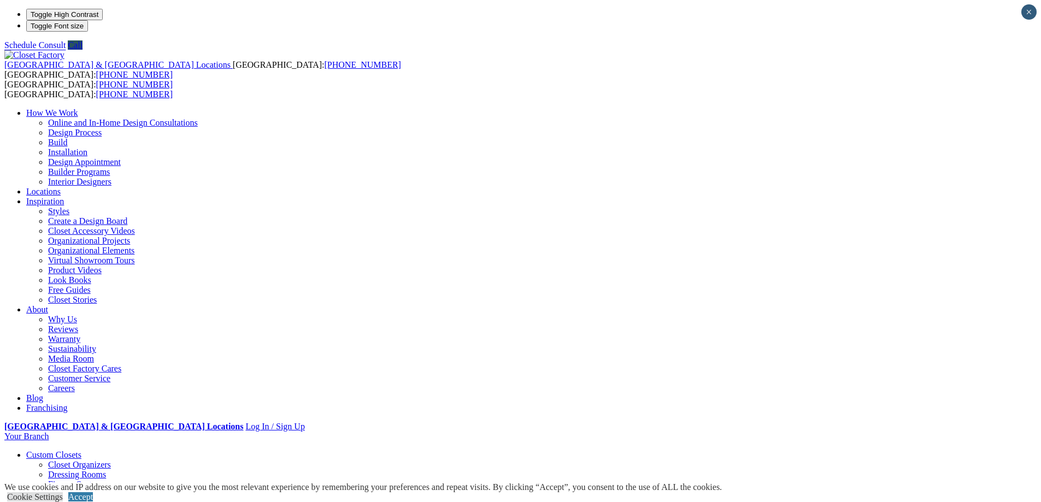  I want to click on a: Online and In-Home Design Consultations, so click(123, 122).